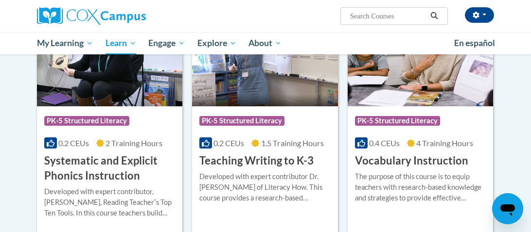 The height and width of the screenshot is (232, 531). Describe the element at coordinates (65, 43) in the screenshot. I see `a: My Learning` at that location.